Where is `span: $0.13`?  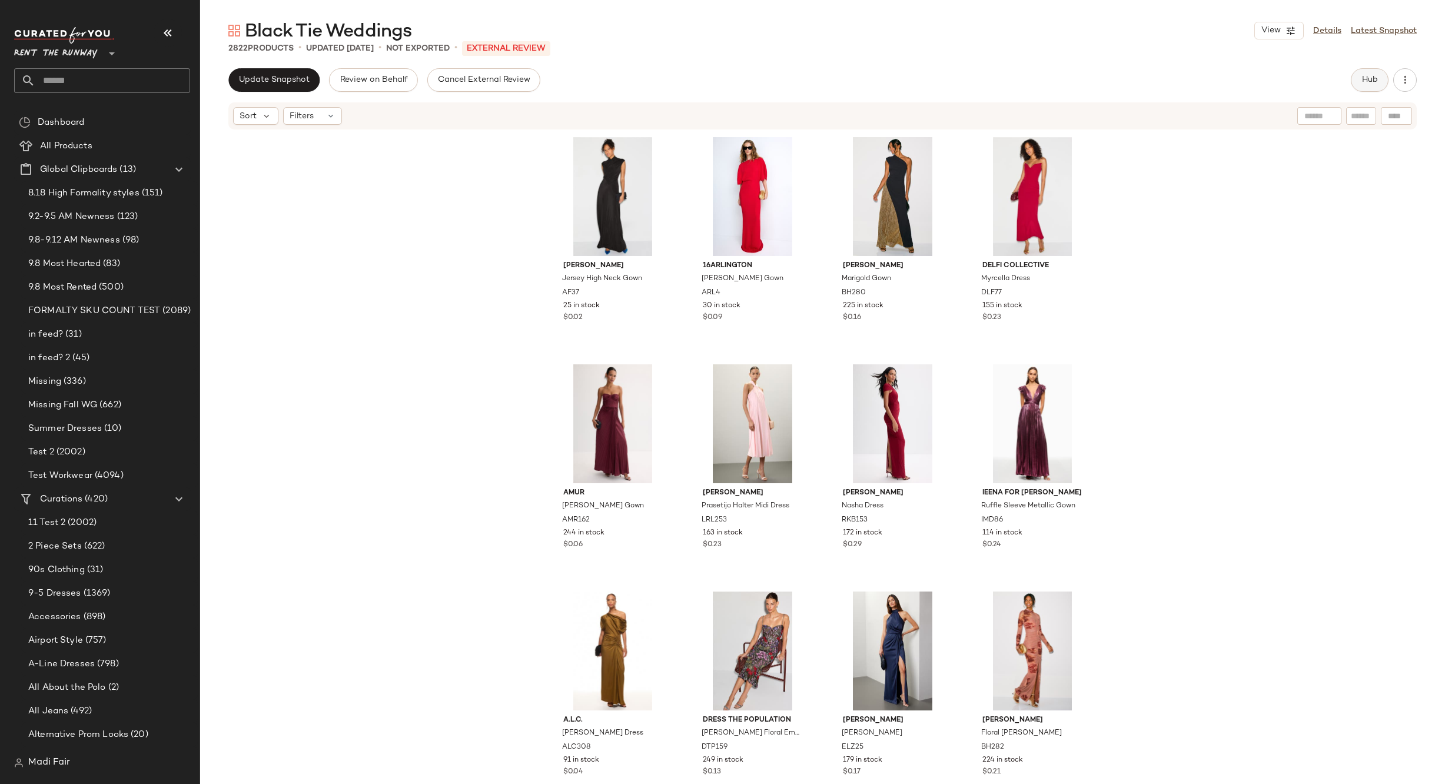
span: $0.13 is located at coordinates (712, 772).